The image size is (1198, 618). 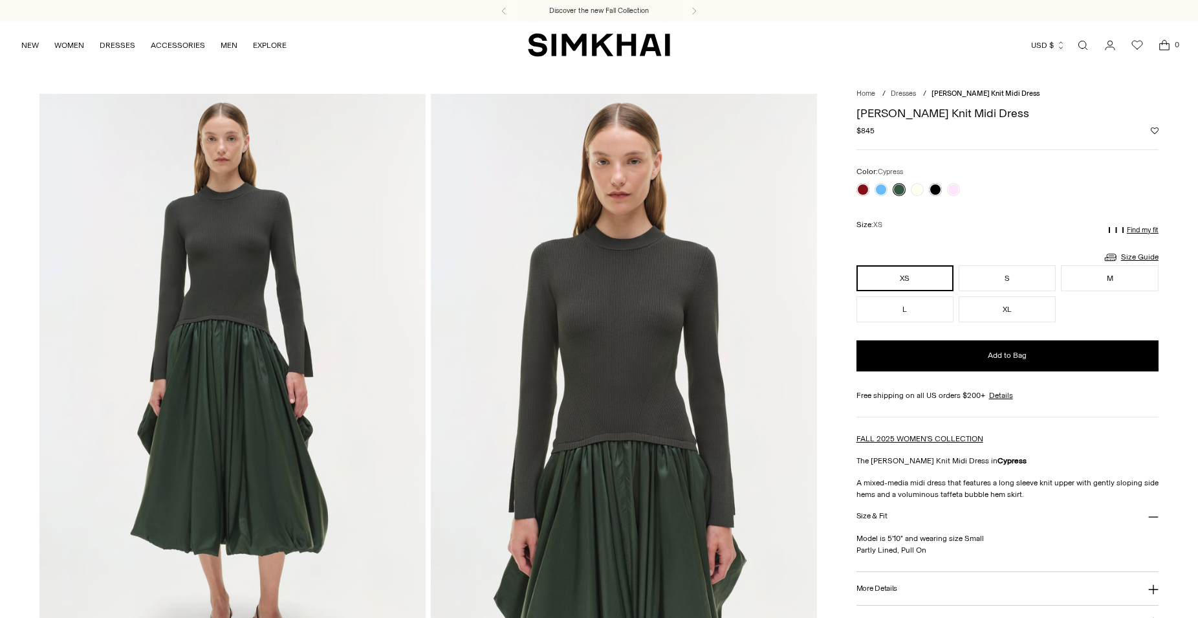 What do you see at coordinates (1001, 395) in the screenshot?
I see `a: Details` at bounding box center [1001, 395].